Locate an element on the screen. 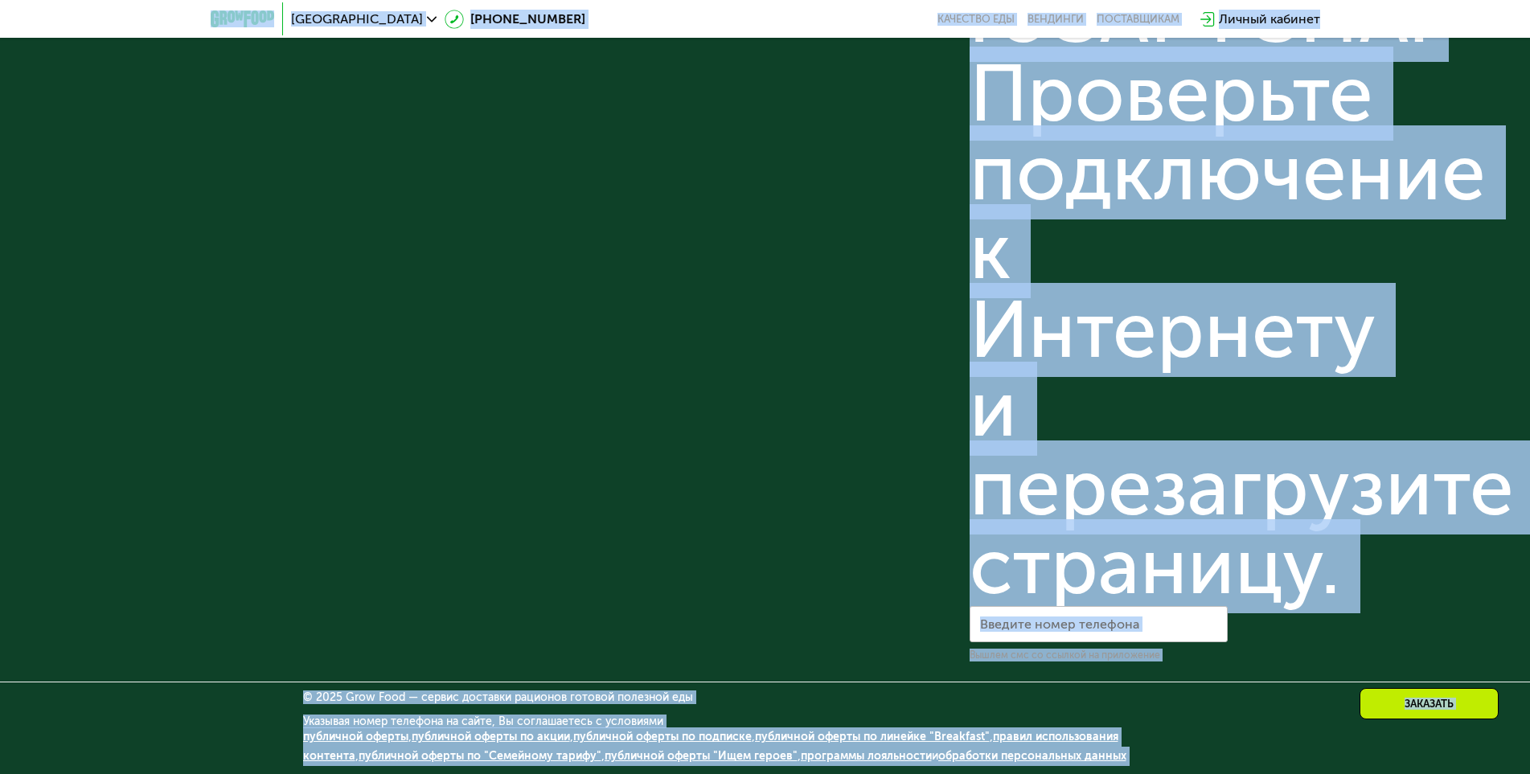 The image size is (1530, 774). a: Вендинги is located at coordinates (1055, 19).